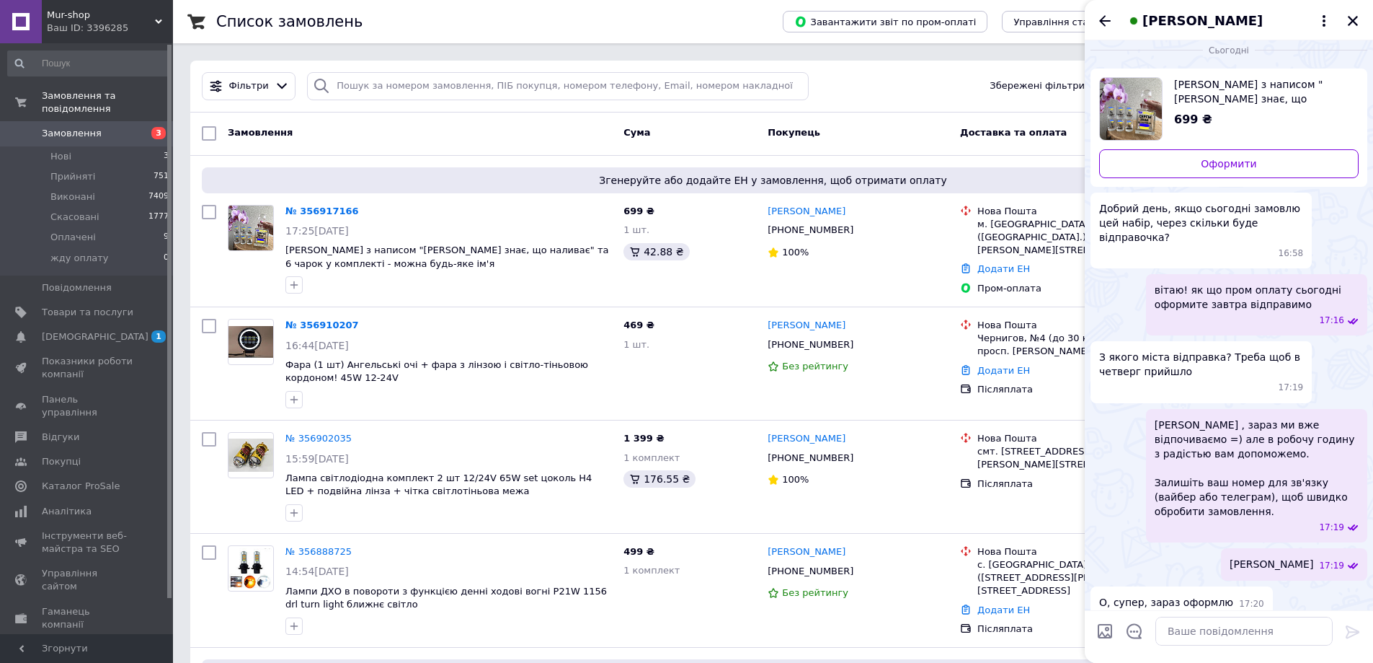  Describe the element at coordinates (644, 438) in the screenshot. I see `span: 1 399 ₴` at that location.